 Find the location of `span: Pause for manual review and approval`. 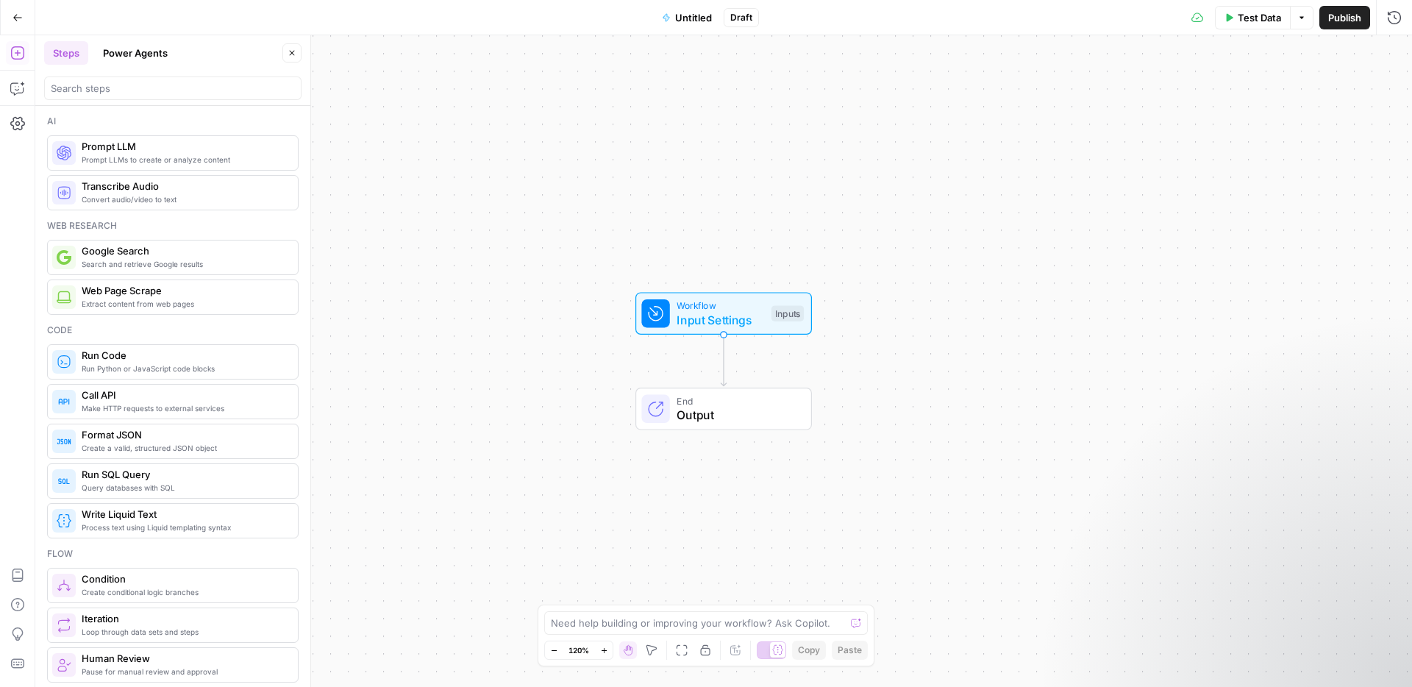

span: Pause for manual review and approval is located at coordinates (184, 671).